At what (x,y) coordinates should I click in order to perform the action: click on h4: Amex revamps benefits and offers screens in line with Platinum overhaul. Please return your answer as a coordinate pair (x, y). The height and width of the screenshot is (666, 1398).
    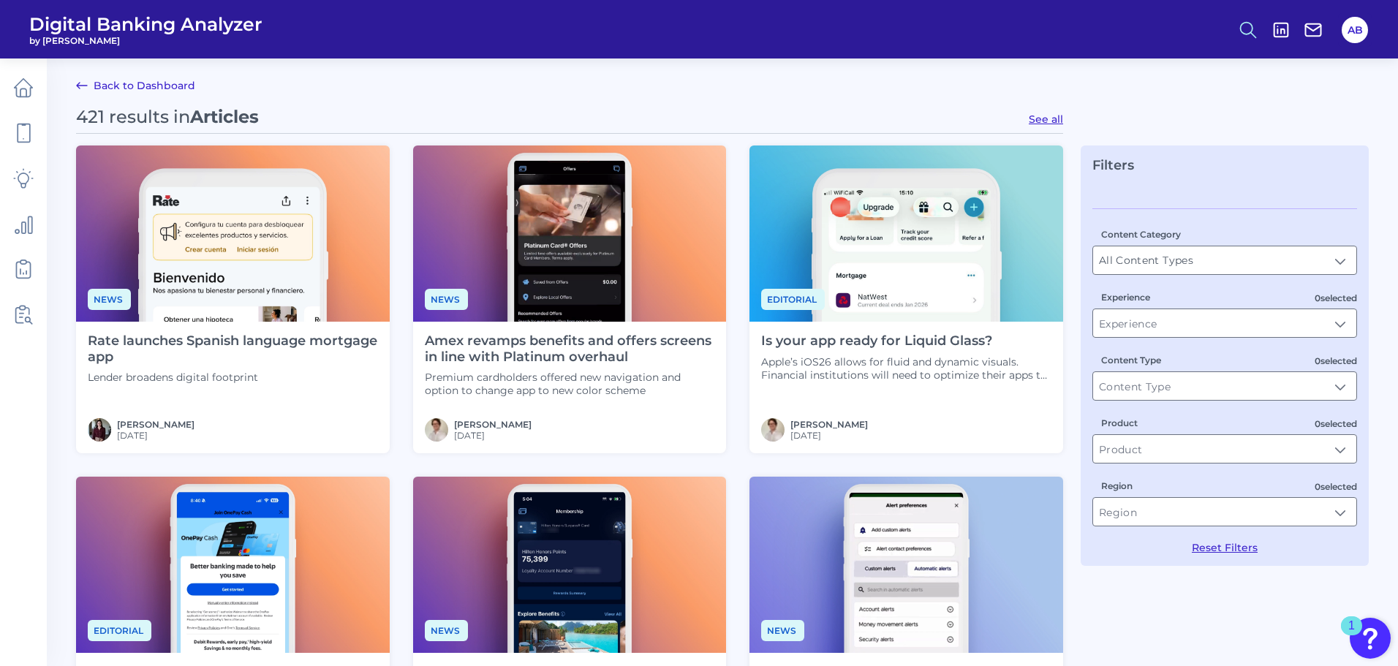
    Looking at the image, I should click on (570, 349).